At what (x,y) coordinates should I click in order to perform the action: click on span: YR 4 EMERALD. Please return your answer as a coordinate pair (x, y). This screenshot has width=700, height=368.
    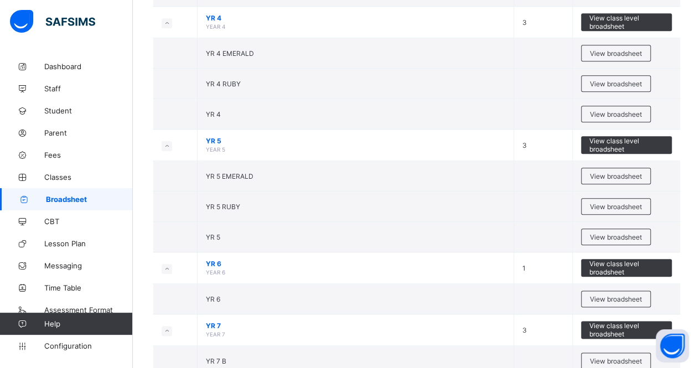
    Looking at the image, I should click on (229, 53).